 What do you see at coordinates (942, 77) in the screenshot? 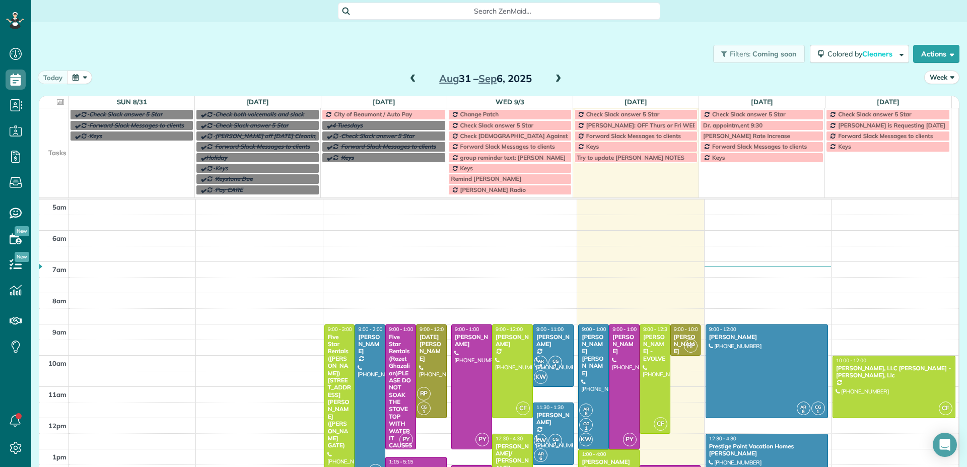
I see `button: Week` at bounding box center [942, 77].